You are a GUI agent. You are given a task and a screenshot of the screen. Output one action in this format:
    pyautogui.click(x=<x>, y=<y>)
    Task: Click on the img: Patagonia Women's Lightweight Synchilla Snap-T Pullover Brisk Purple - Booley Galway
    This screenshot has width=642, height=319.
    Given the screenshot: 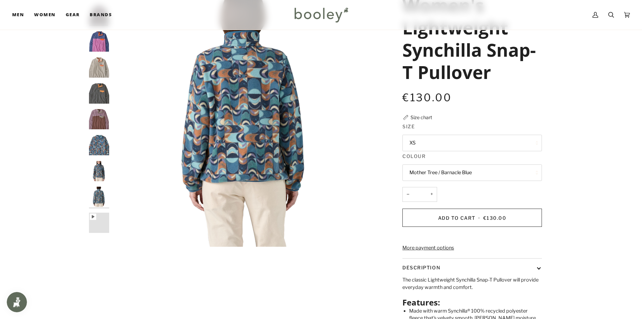 What is the action you would take?
    pyautogui.click(x=99, y=41)
    